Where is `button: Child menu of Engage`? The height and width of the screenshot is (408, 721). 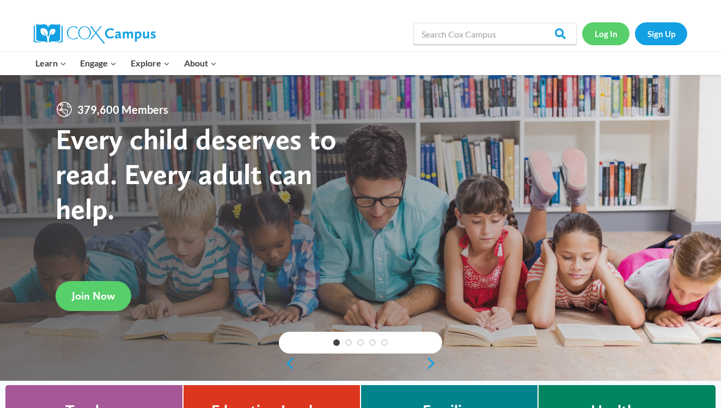
button: Child menu of Engage is located at coordinates (99, 63).